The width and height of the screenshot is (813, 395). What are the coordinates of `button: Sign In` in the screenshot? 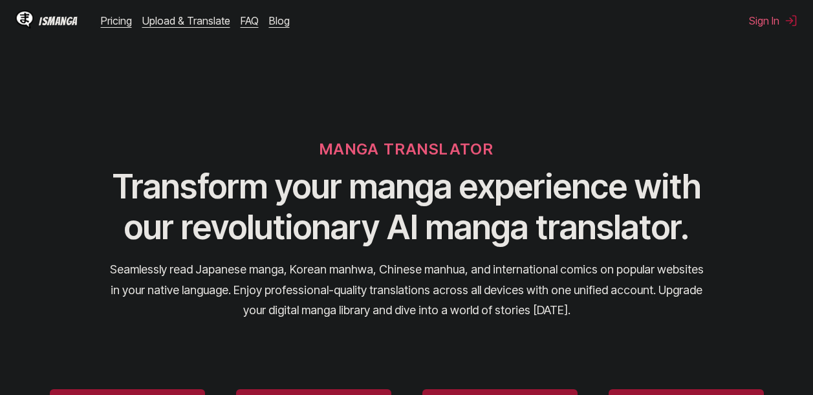 It's located at (773, 21).